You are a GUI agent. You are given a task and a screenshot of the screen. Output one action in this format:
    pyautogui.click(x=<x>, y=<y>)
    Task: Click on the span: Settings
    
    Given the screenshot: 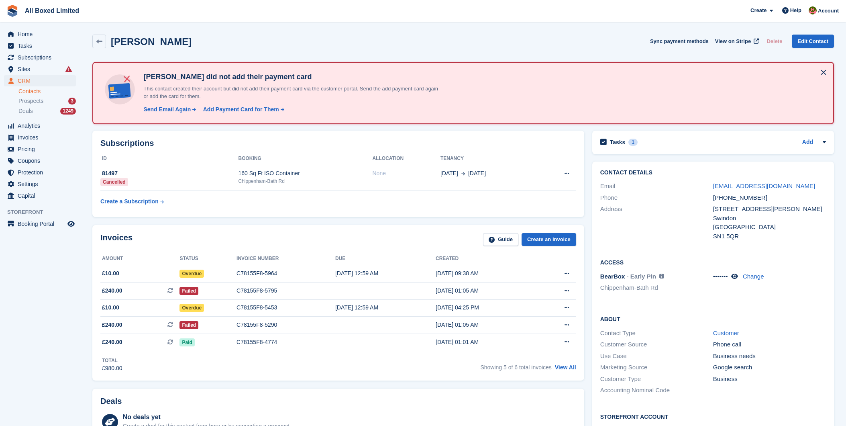 What is the action you would take?
    pyautogui.click(x=42, y=184)
    